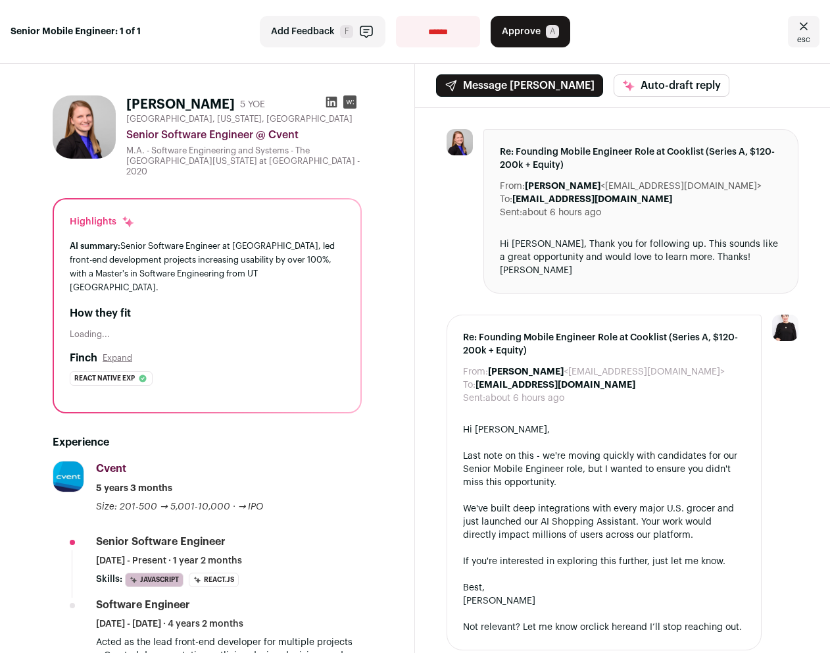 Image resolution: width=830 pixels, height=653 pixels. Describe the element at coordinates (134, 488) in the screenshot. I see `span: 5 years 3 months` at that location.